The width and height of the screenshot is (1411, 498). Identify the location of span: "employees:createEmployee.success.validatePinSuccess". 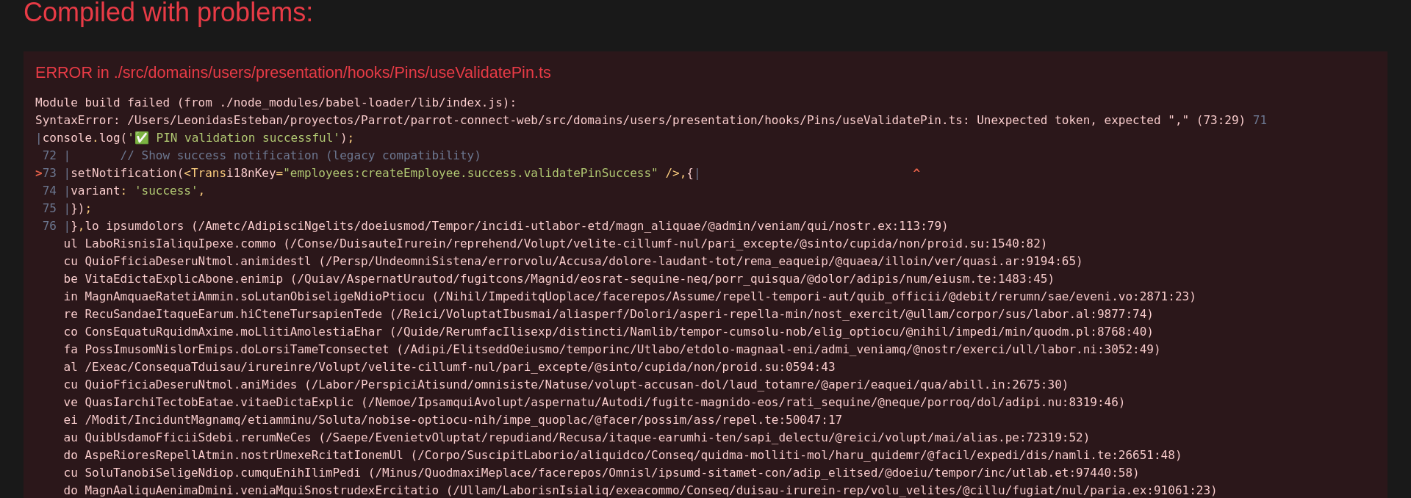
(470, 173).